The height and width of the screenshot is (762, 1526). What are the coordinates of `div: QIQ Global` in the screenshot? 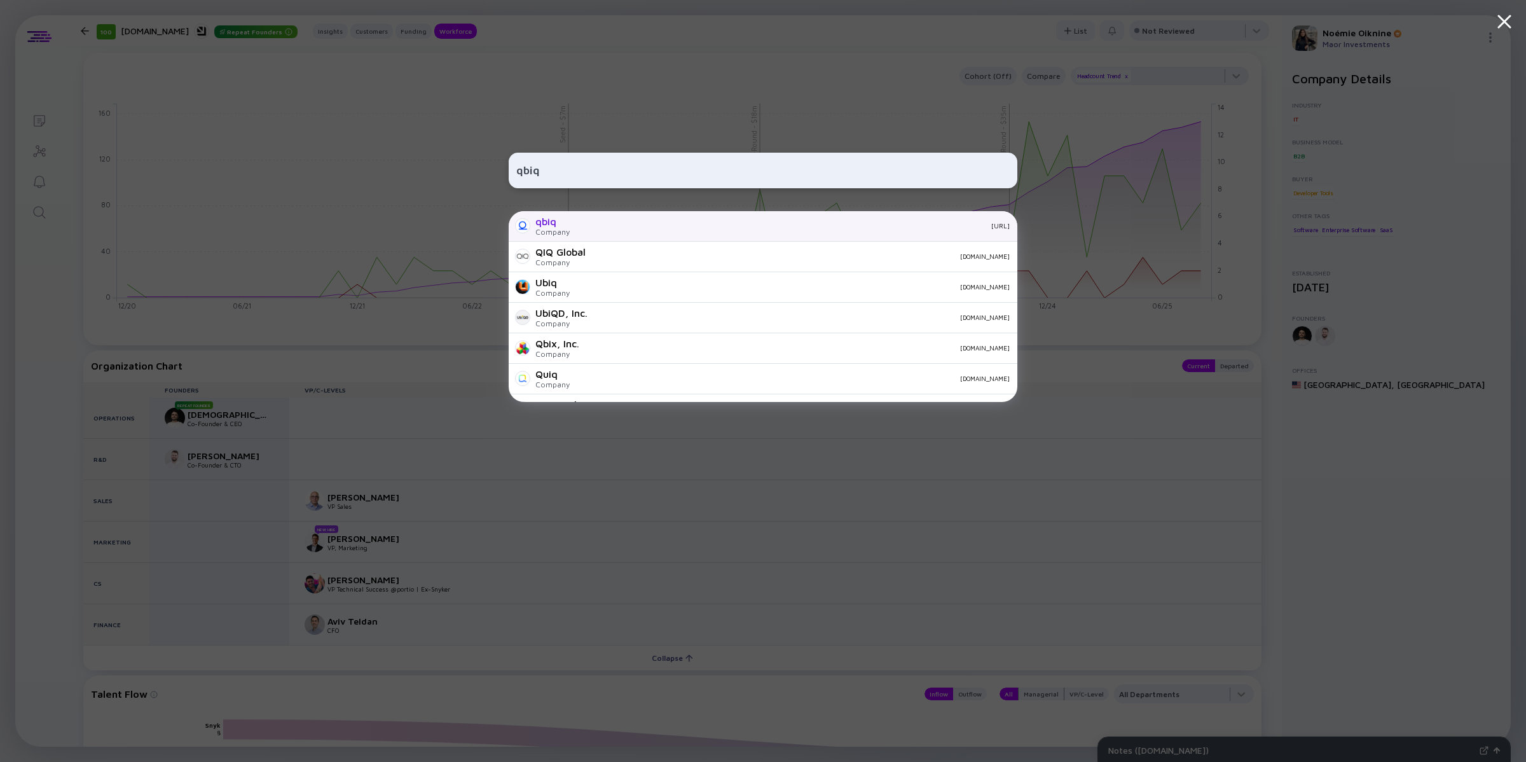 It's located at (560, 252).